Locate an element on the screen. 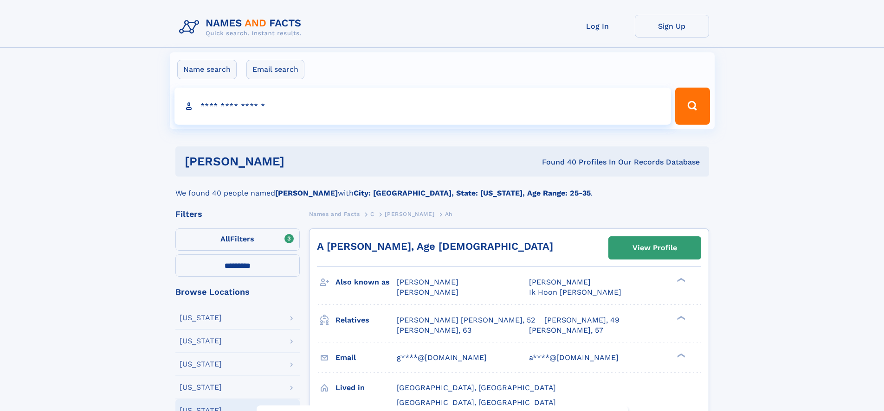  label: Email search is located at coordinates (275, 70).